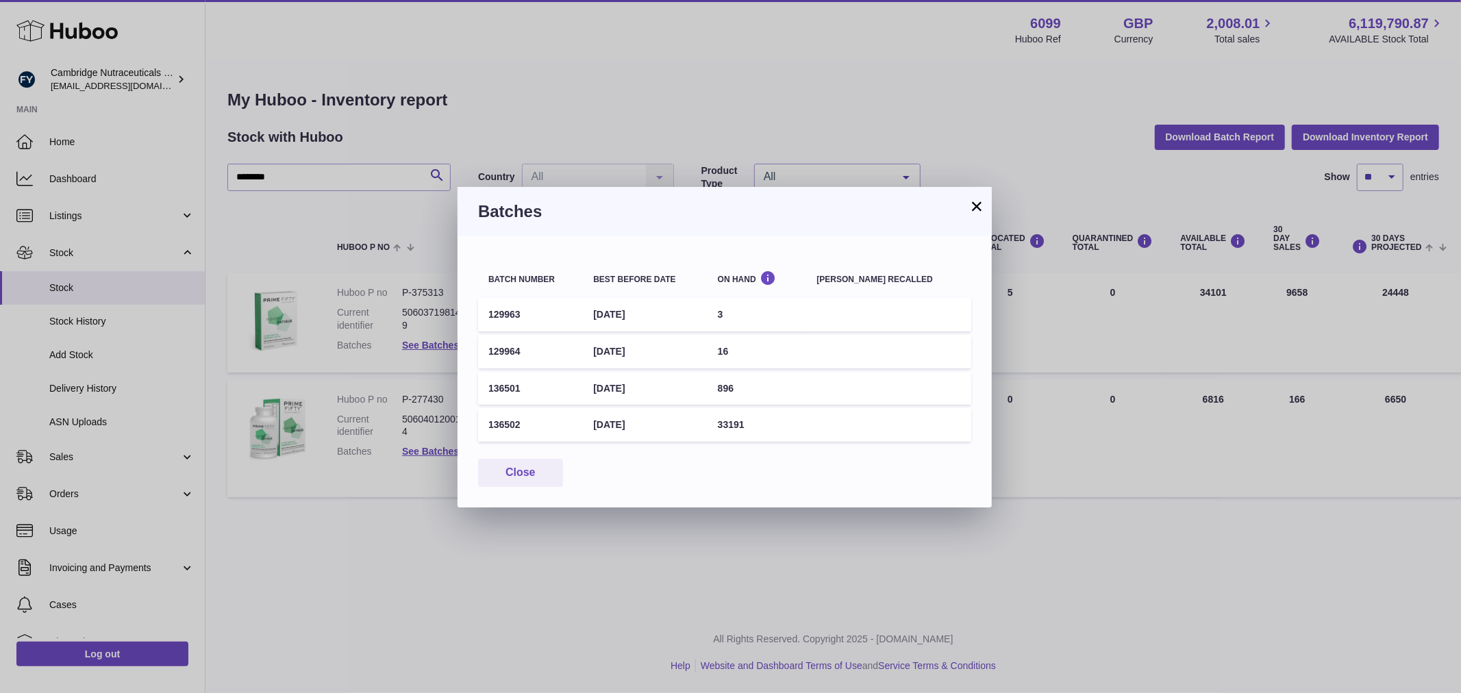 This screenshot has height=693, width=1461. I want to click on td: 3, so click(757, 314).